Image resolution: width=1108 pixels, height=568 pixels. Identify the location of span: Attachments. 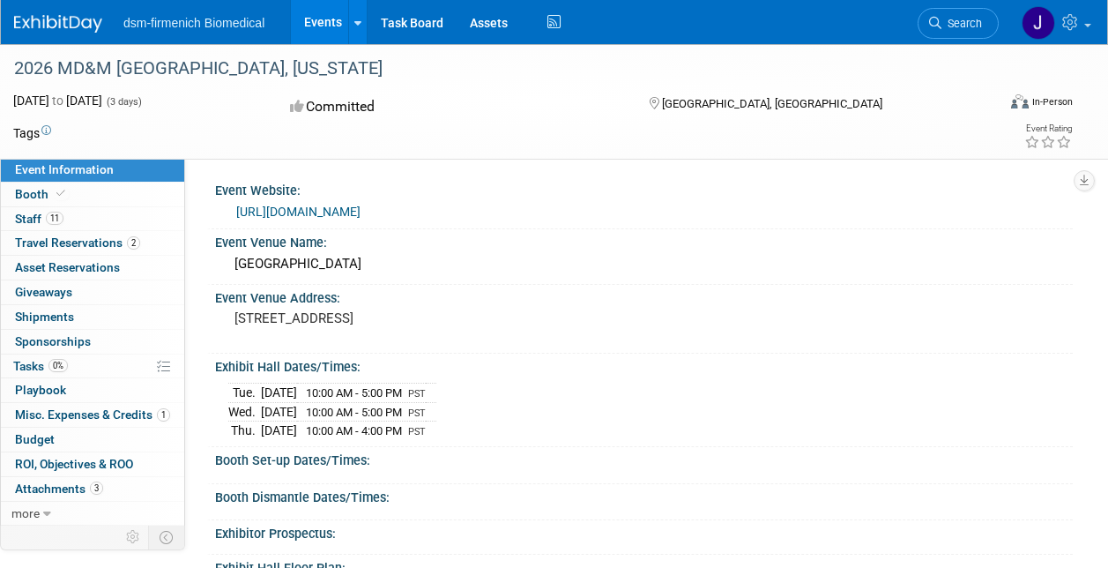
(59, 488).